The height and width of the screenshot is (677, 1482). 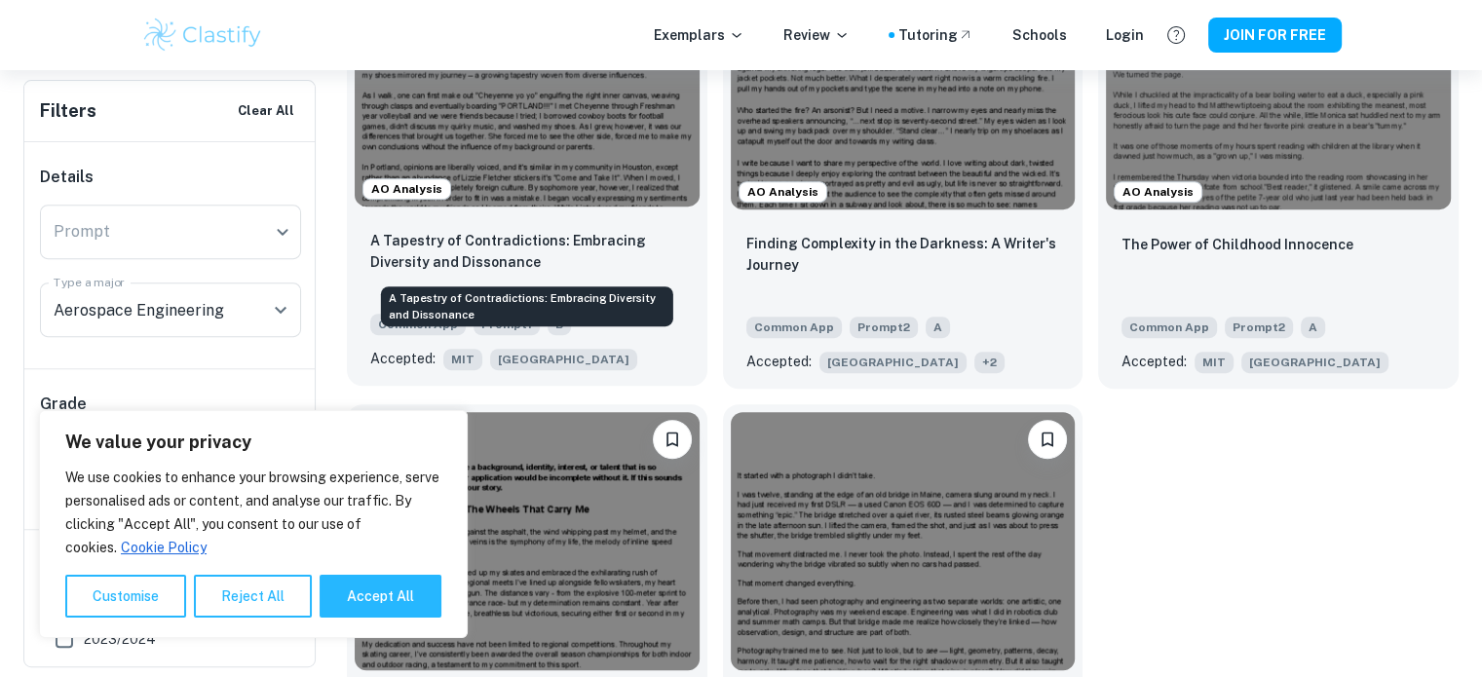 What do you see at coordinates (1039, 35) in the screenshot?
I see `a: Schools` at bounding box center [1039, 35].